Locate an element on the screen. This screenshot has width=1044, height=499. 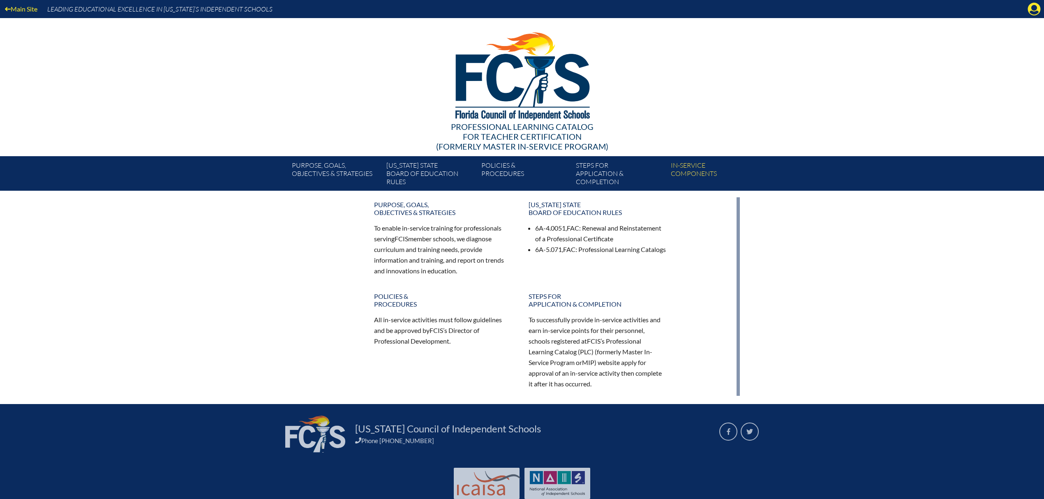
img: NAIS Logo is located at coordinates (557, 483).